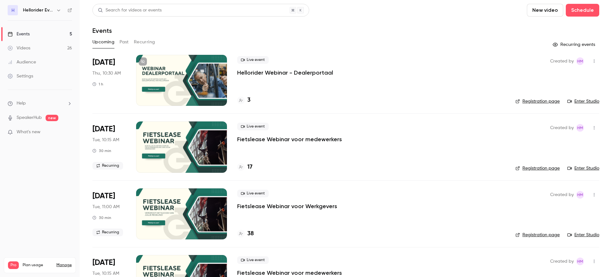 The width and height of the screenshot is (612, 277). What do you see at coordinates (106, 207) in the screenshot?
I see `span: Tue, 11:00 AM` at bounding box center [106, 207].